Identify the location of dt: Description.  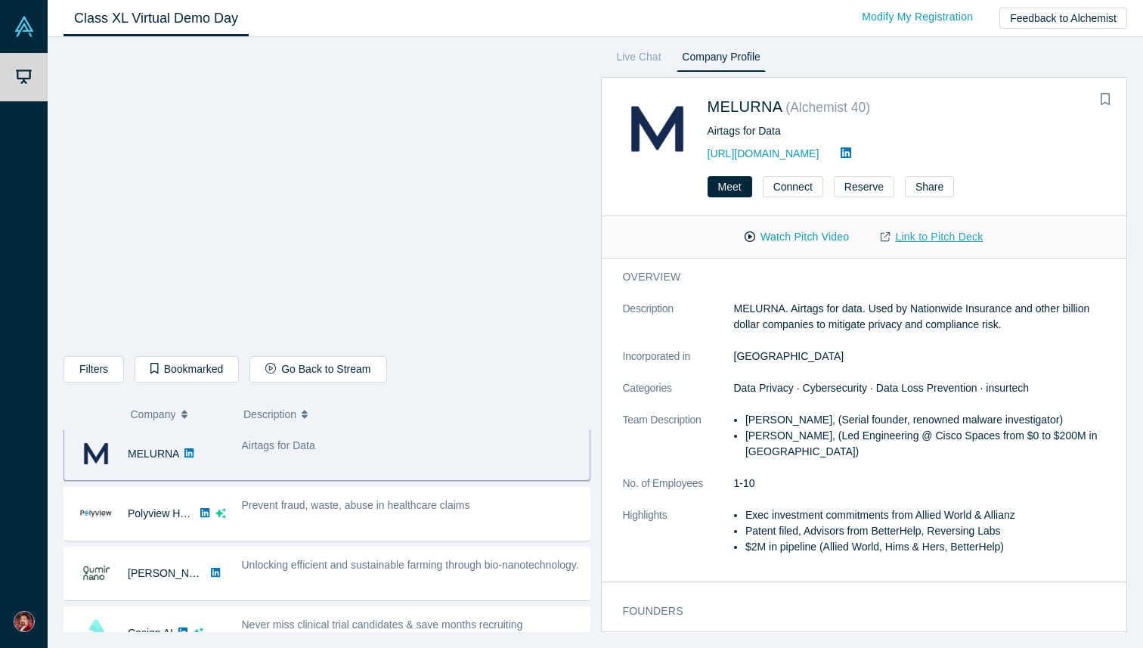
(678, 324).